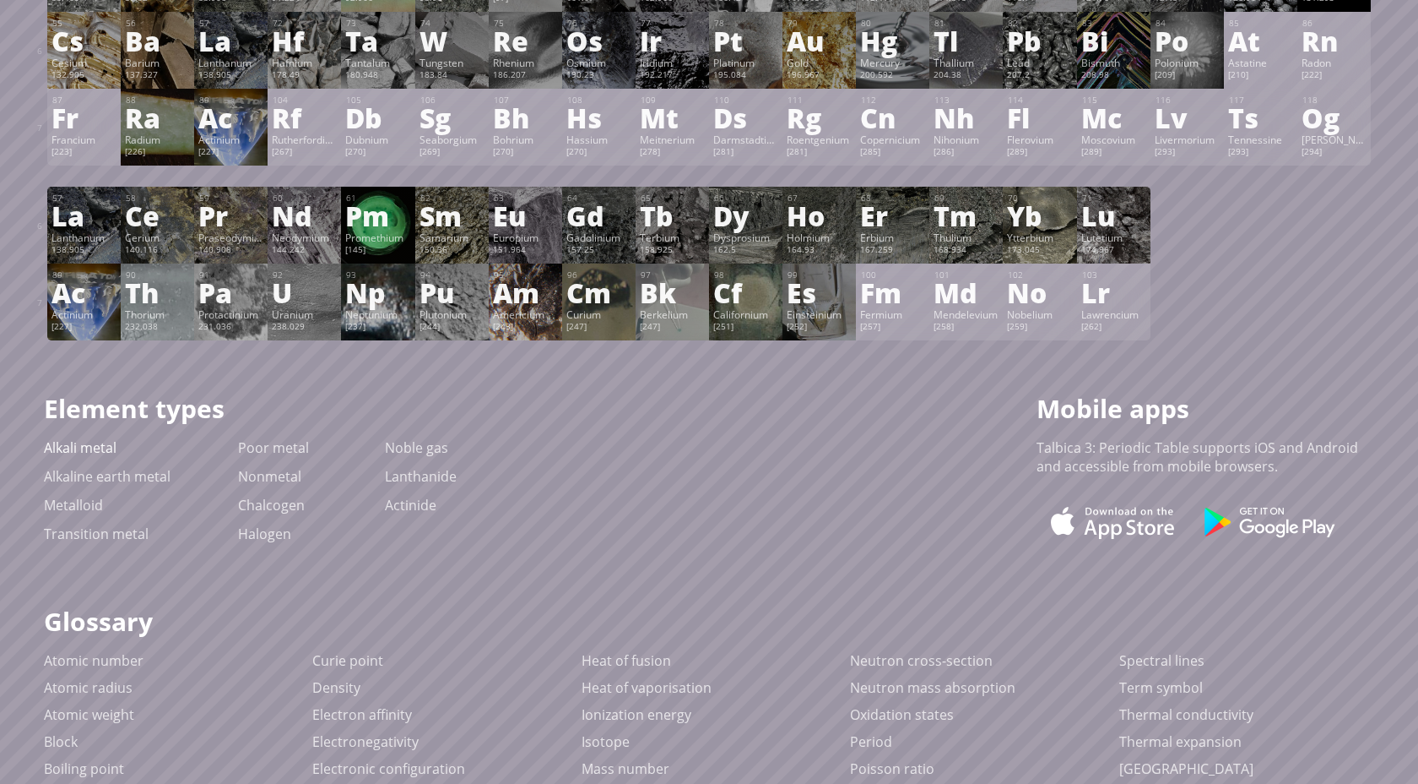  What do you see at coordinates (304, 237) in the screenshot?
I see `div: Neodymium` at bounding box center [304, 237].